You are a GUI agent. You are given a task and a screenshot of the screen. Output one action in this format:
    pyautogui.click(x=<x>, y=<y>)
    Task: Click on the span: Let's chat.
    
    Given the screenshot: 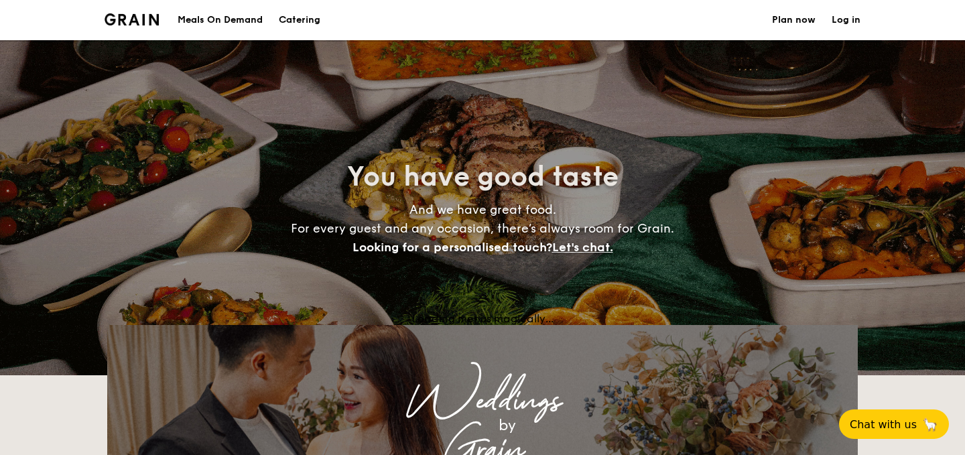 What is the action you would take?
    pyautogui.click(x=582, y=247)
    